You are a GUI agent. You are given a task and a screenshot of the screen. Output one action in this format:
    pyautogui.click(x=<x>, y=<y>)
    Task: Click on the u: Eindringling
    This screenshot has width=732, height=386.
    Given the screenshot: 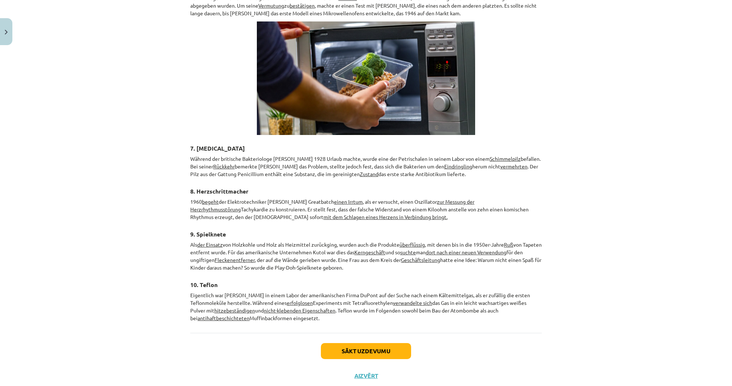 What is the action you would take?
    pyautogui.click(x=458, y=166)
    